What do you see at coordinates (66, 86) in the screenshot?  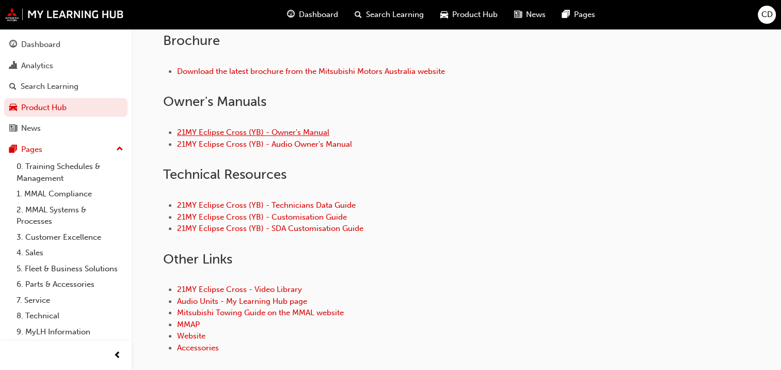 I see `button: DashboardAnalyticsSearch LearningProduct HubNews` at bounding box center [66, 86].